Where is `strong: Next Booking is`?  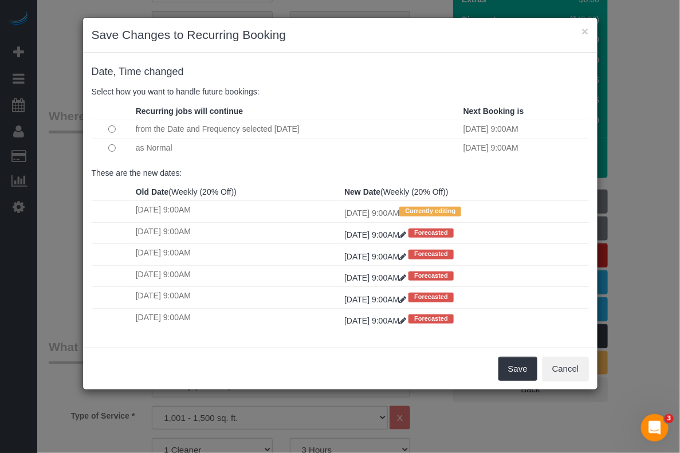
strong: Next Booking is is located at coordinates (494, 111).